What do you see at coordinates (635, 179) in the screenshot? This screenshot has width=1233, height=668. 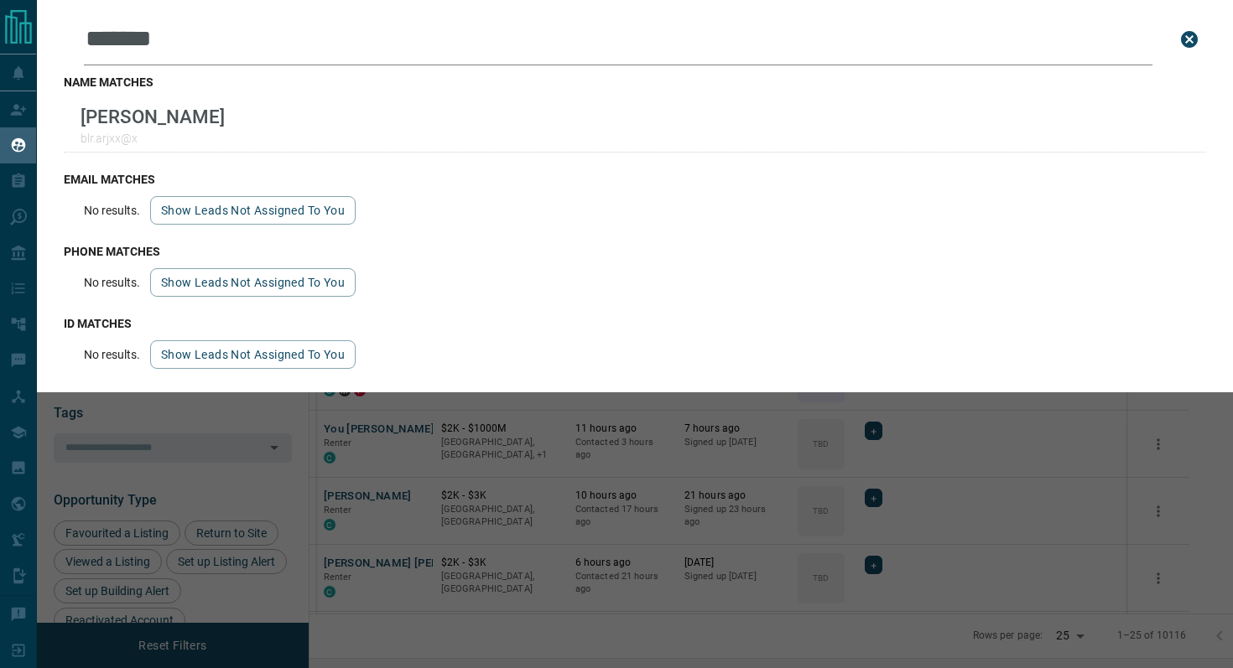 I see `h3: email matches` at bounding box center [635, 179].